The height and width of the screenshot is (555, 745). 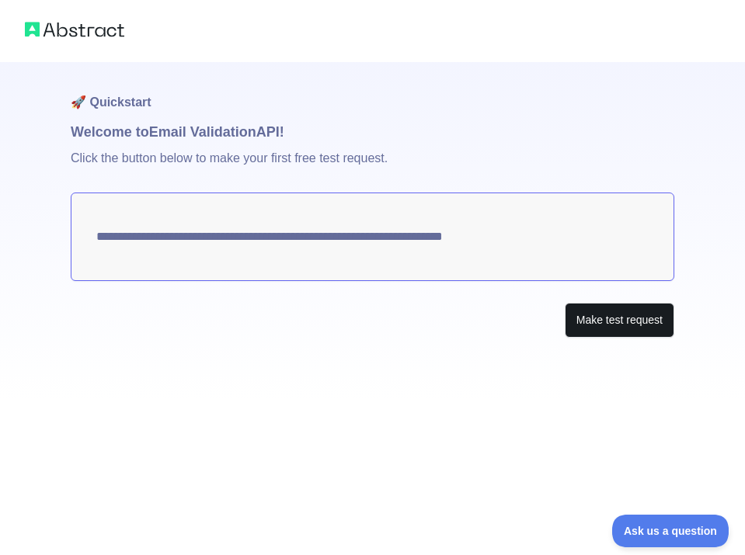 What do you see at coordinates (372, 132) in the screenshot?
I see `h1: Welcome to Email Validation API!` at bounding box center [372, 132].